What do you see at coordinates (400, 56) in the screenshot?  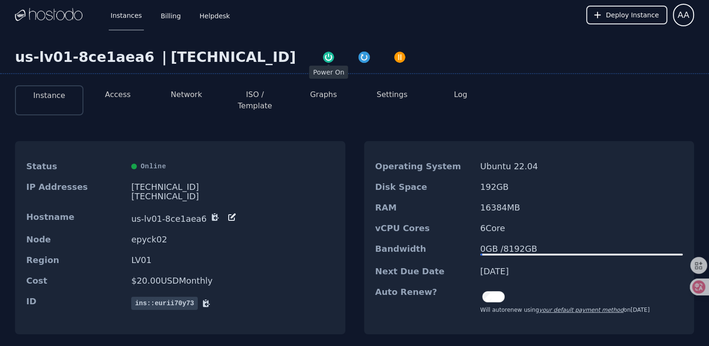 I see `button: Power Off` at bounding box center [400, 56].